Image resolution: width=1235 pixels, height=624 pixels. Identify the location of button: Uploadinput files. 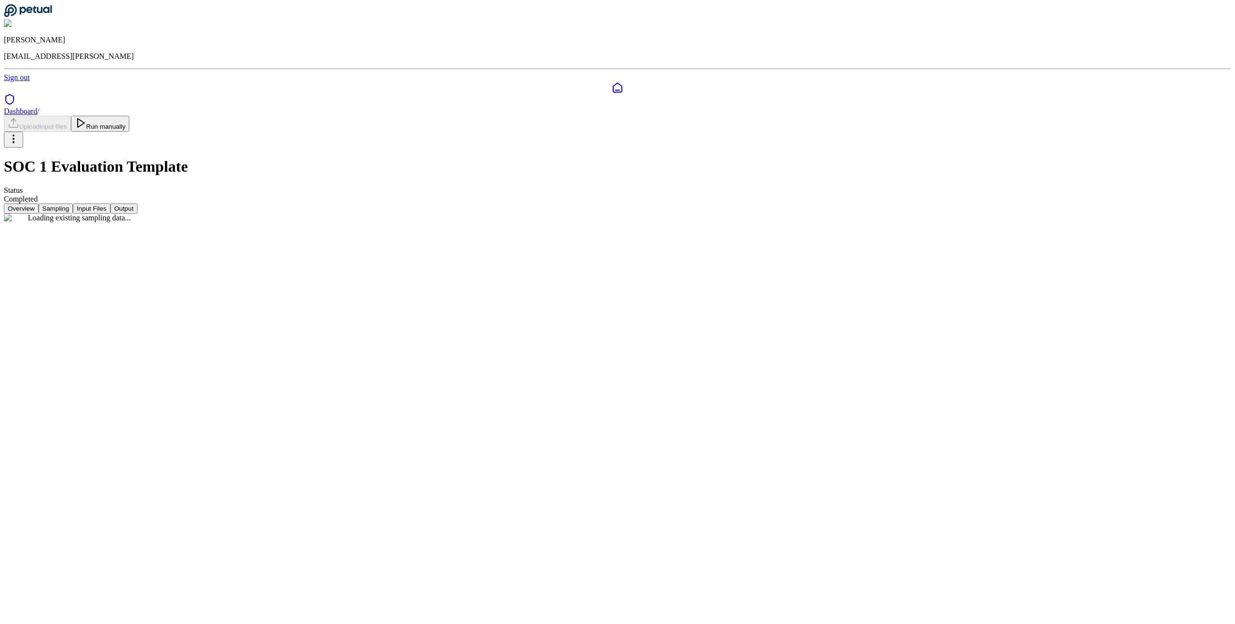
(37, 124).